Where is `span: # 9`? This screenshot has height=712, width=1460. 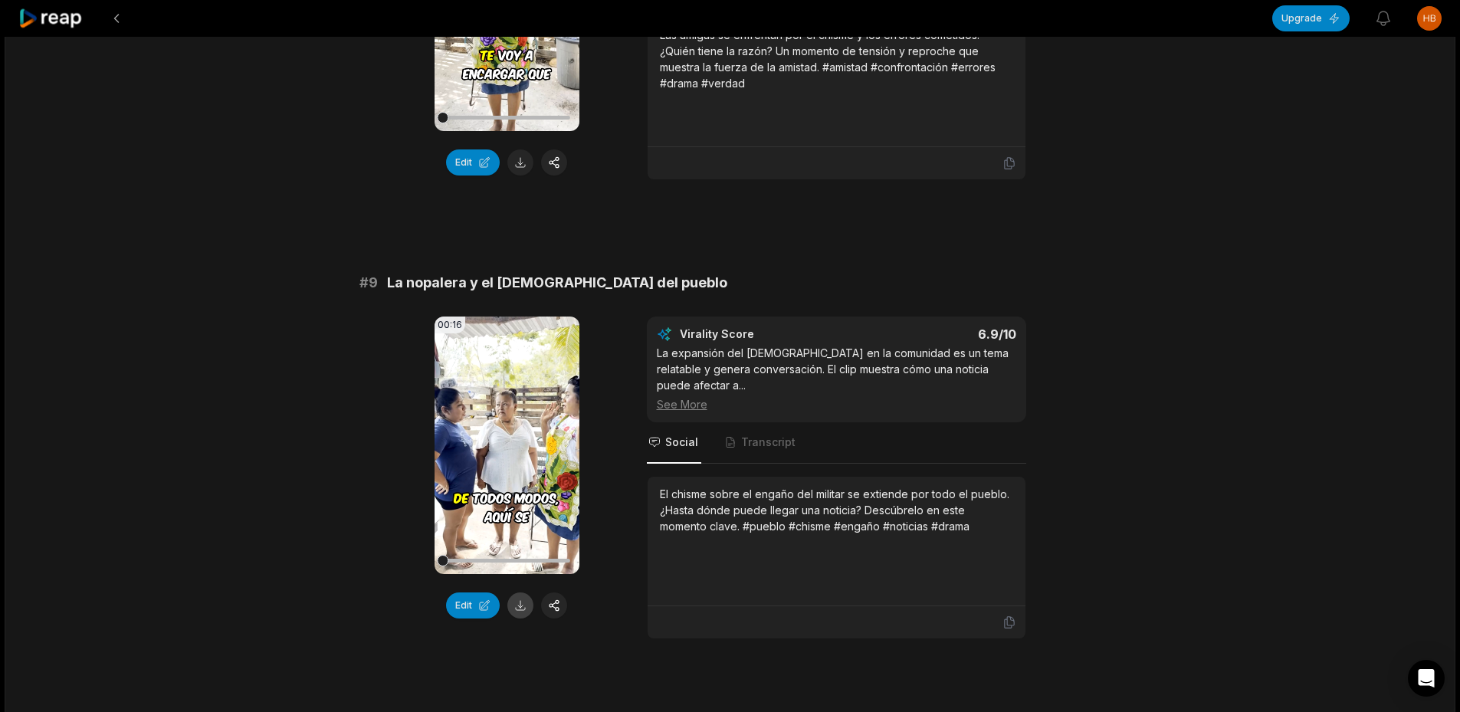 span: # 9 is located at coordinates (369, 283).